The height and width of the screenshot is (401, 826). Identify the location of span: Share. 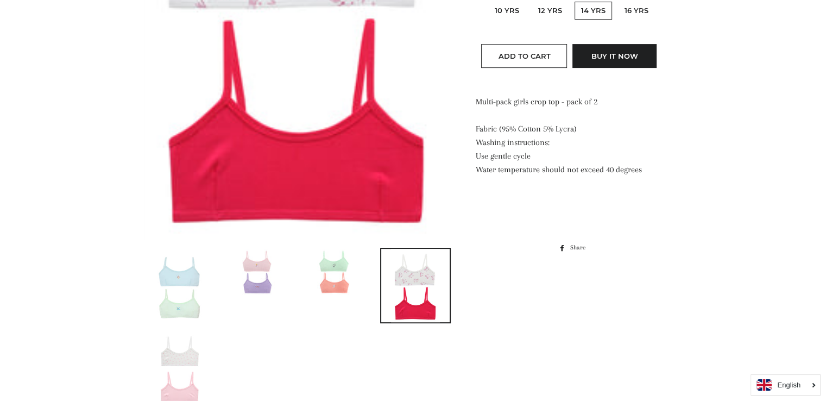
(580, 248).